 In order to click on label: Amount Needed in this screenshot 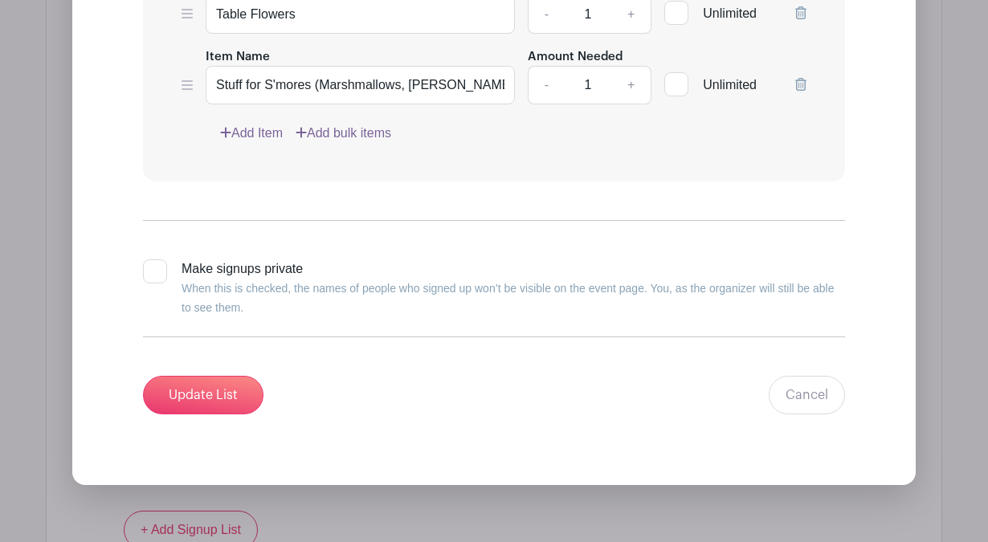, I will do `click(575, 57)`.